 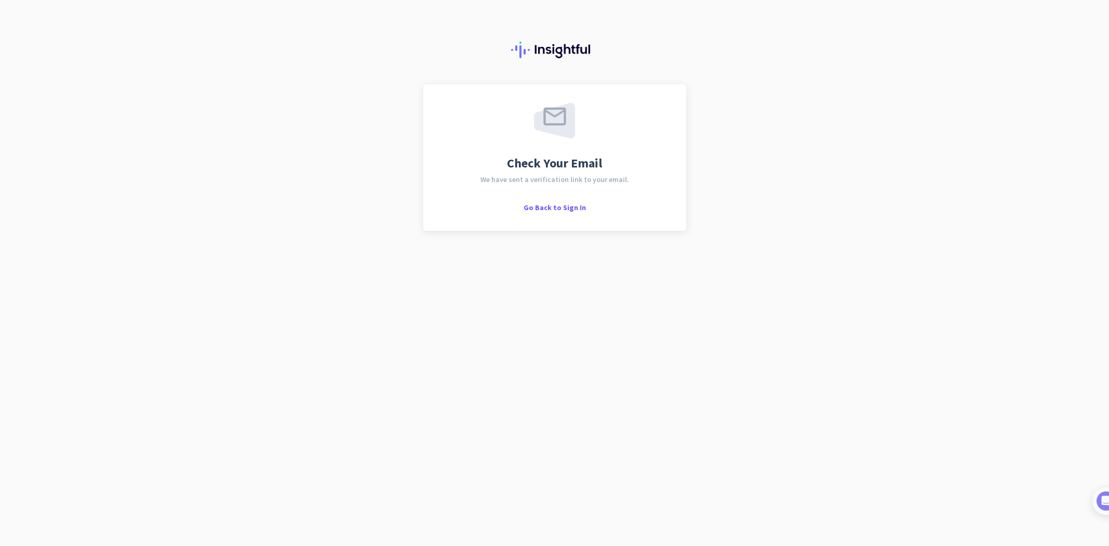 What do you see at coordinates (554, 163) in the screenshot?
I see `span: Check Your Email` at bounding box center [554, 163].